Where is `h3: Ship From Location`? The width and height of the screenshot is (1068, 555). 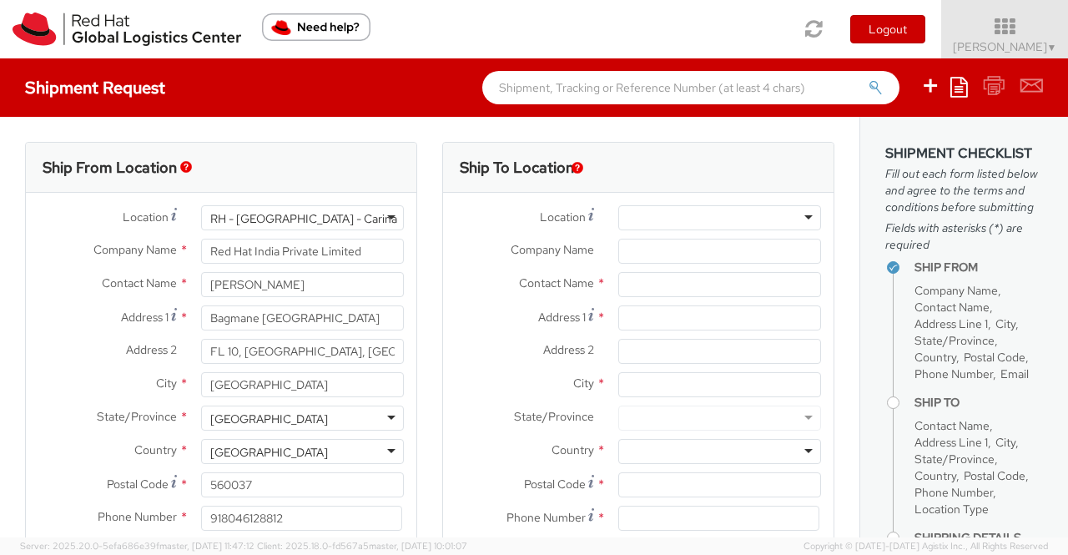
h3: Ship From Location is located at coordinates (109, 168).